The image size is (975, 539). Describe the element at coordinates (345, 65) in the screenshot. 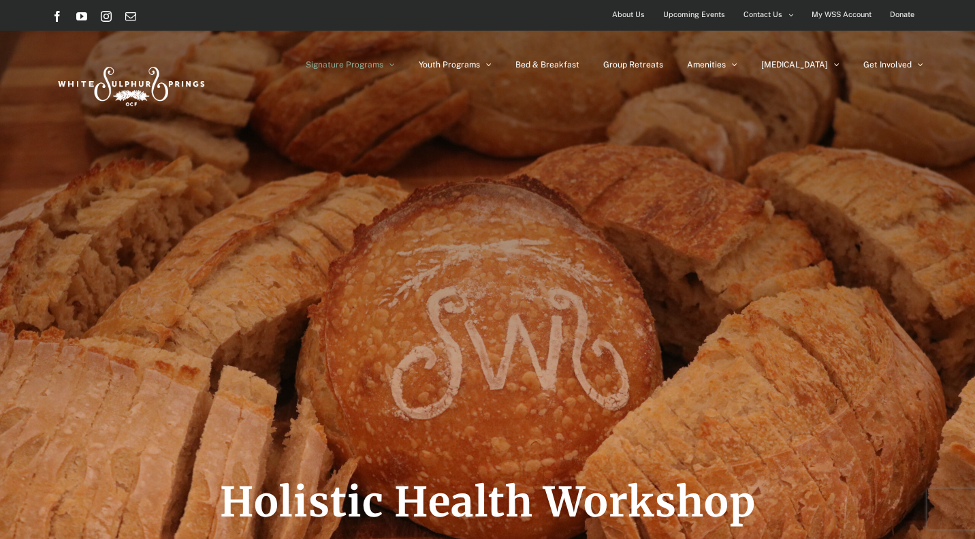

I see `span: Signature Programs` at that location.